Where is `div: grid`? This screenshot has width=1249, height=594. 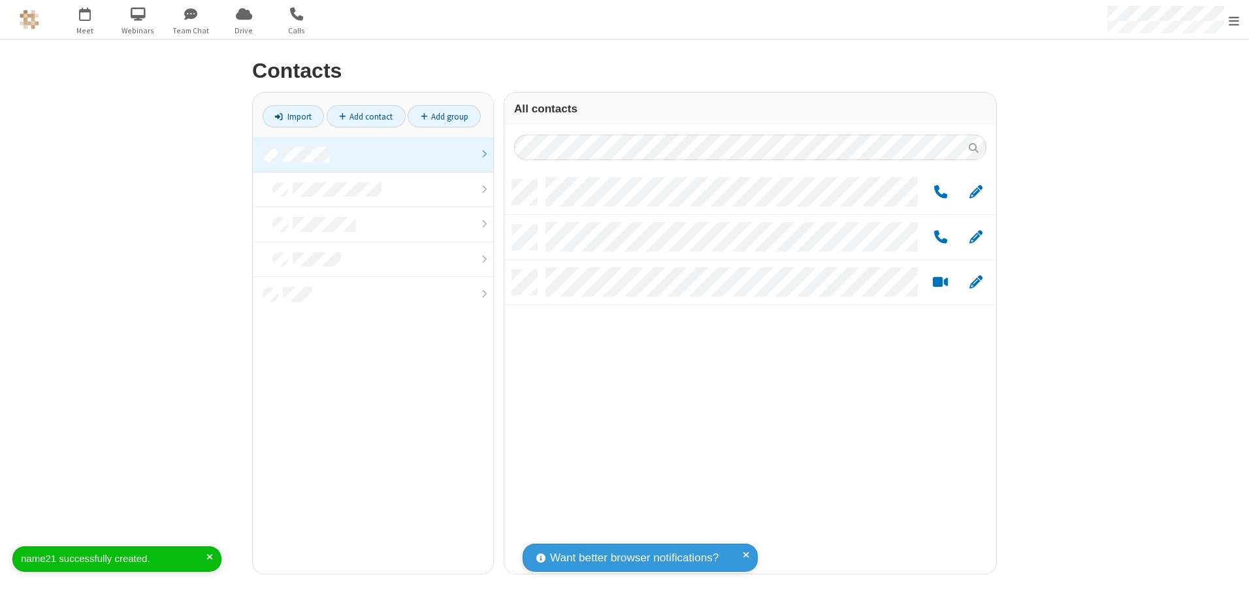 div: grid is located at coordinates (750, 372).